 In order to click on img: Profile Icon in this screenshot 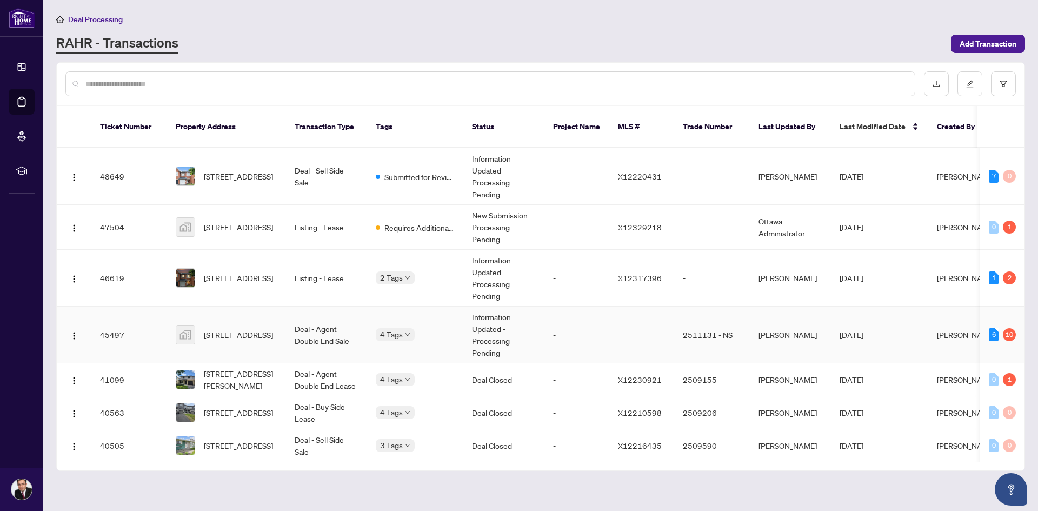, I will do `click(22, 489)`.